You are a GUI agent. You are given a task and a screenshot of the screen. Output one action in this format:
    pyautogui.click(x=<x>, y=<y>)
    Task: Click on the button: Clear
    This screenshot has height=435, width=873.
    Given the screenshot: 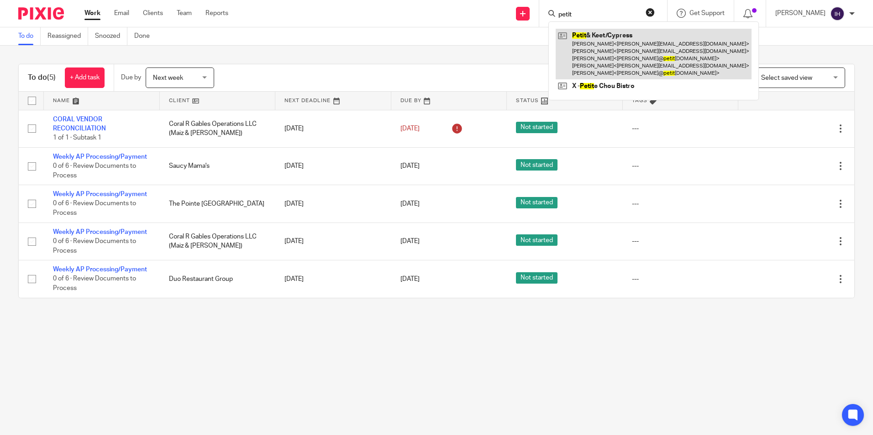 What is the action you would take?
    pyautogui.click(x=650, y=12)
    